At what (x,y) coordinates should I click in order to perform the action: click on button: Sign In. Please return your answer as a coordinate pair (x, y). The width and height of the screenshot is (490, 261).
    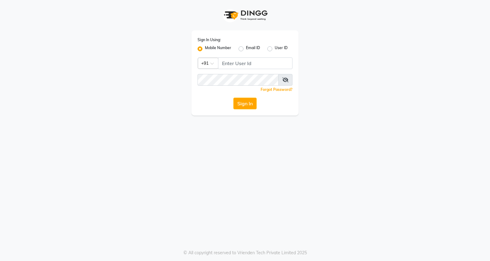
    Looking at the image, I should click on (245, 103).